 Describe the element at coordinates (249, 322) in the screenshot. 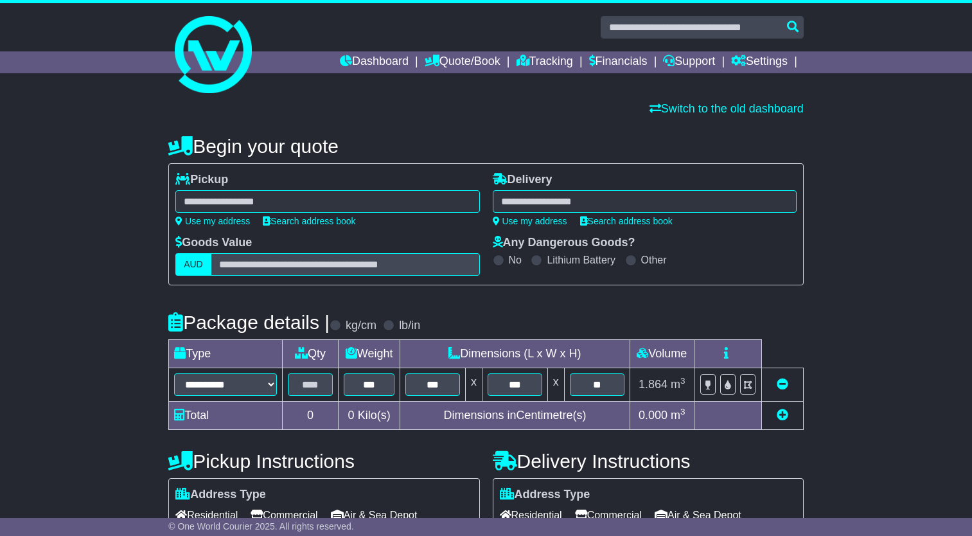

I see `h4: Package details |` at that location.